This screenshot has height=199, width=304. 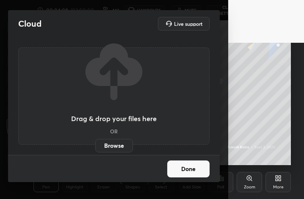 I want to click on h5: Live support, so click(x=188, y=24).